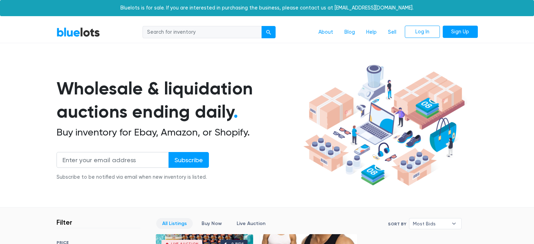 Image resolution: width=534 pixels, height=244 pixels. I want to click on input: Search for inventory, so click(202, 32).